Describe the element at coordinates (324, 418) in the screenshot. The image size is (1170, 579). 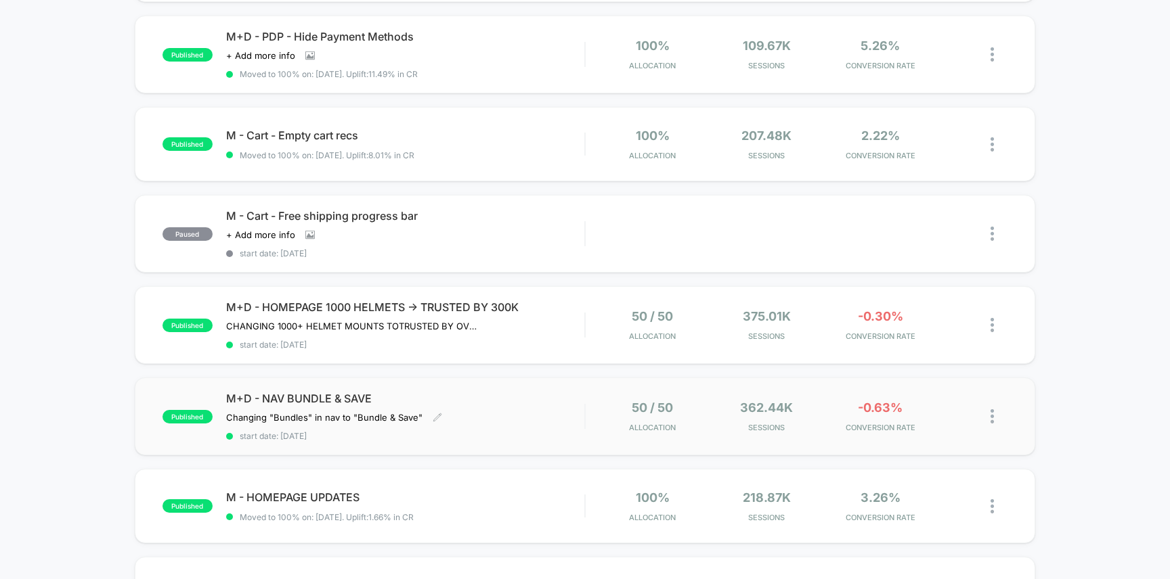
I see `span: Changing "Bundles" in nav to "Bundle & Save"` at that location.